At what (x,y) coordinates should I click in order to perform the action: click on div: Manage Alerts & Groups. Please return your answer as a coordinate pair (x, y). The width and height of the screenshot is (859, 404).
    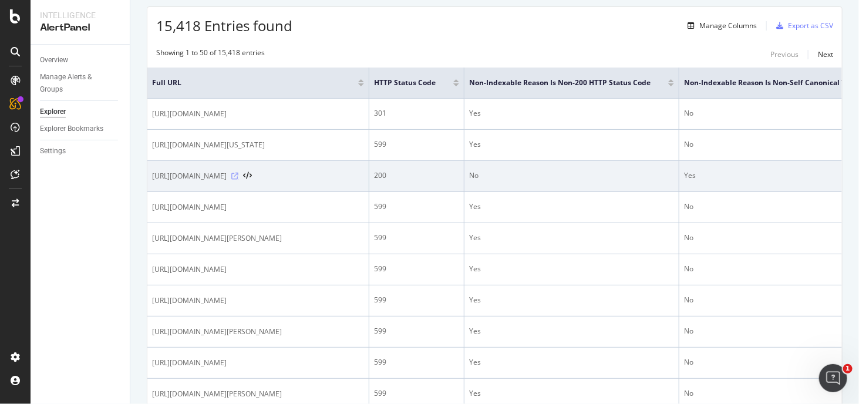
    Looking at the image, I should click on (75, 83).